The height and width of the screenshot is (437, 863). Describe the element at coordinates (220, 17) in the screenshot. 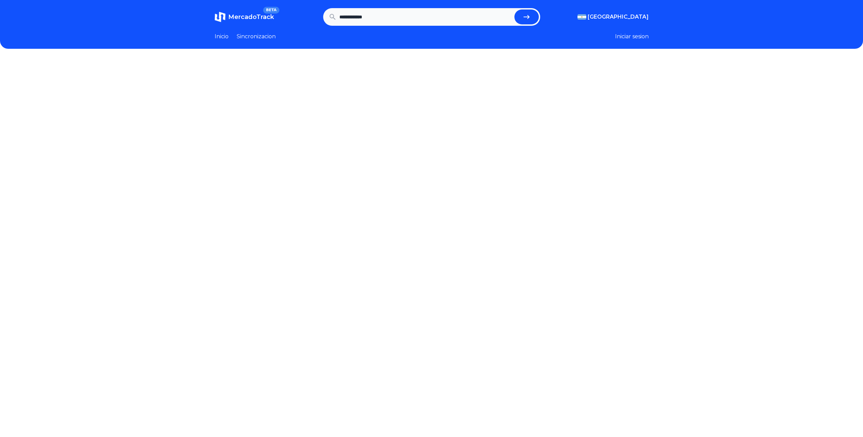

I see `img: MercadoTrack` at that location.